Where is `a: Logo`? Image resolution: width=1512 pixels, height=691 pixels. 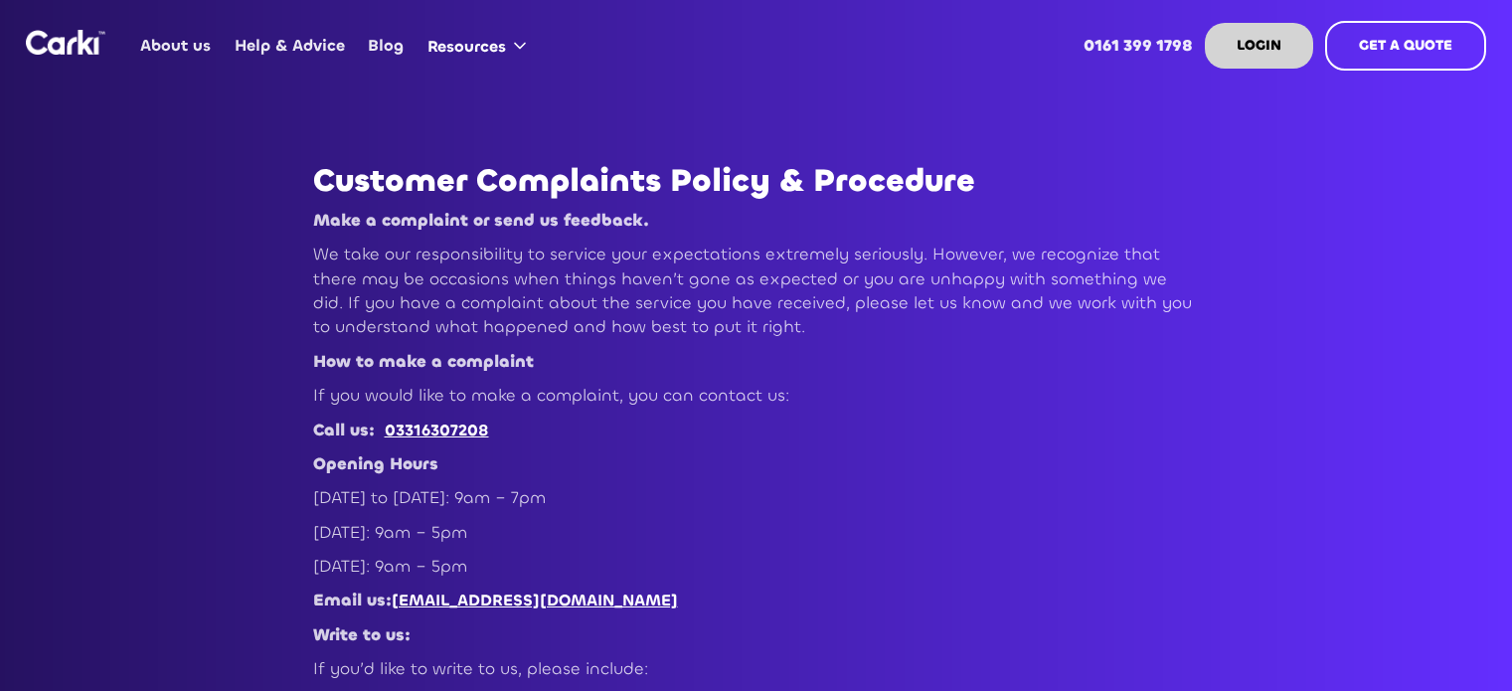 a: Logo is located at coordinates (66, 42).